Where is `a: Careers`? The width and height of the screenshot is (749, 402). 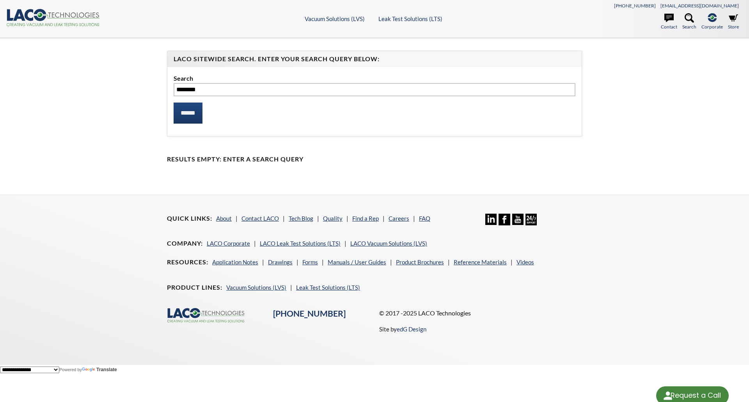 a: Careers is located at coordinates (399, 219).